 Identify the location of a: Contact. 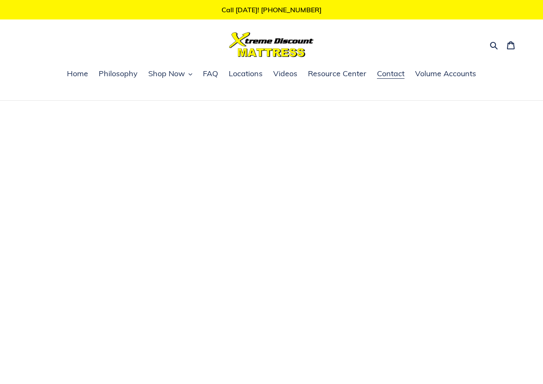
(390, 74).